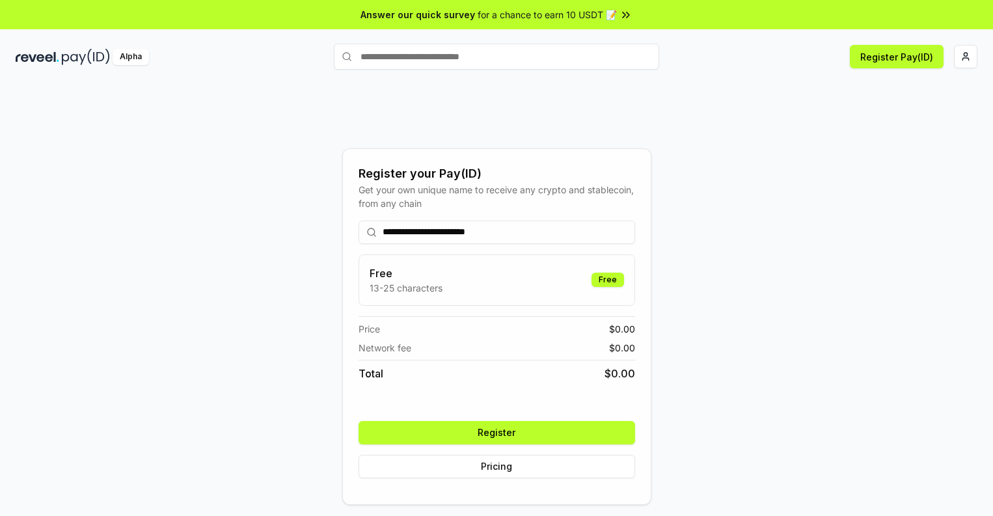 The image size is (993, 516). I want to click on button: Pricing, so click(496, 466).